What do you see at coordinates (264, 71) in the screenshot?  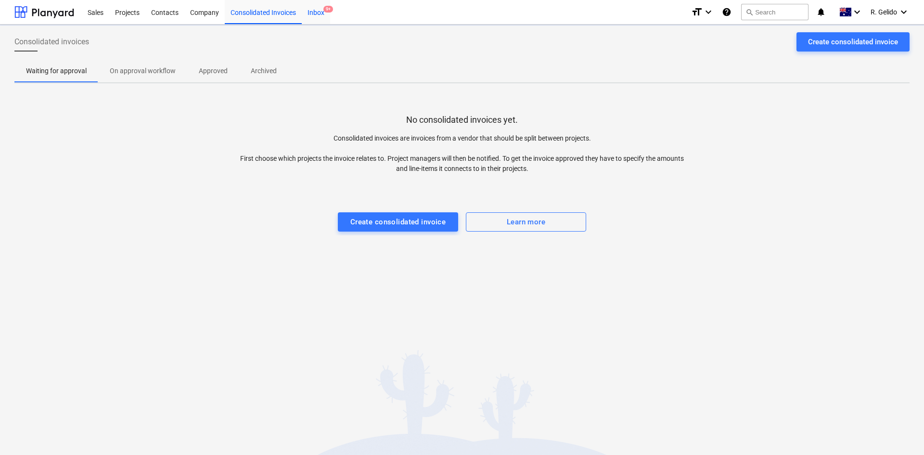 I see `p: Archived` at bounding box center [264, 71].